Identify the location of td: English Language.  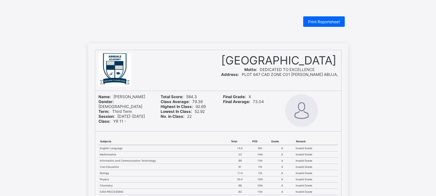
(164, 148).